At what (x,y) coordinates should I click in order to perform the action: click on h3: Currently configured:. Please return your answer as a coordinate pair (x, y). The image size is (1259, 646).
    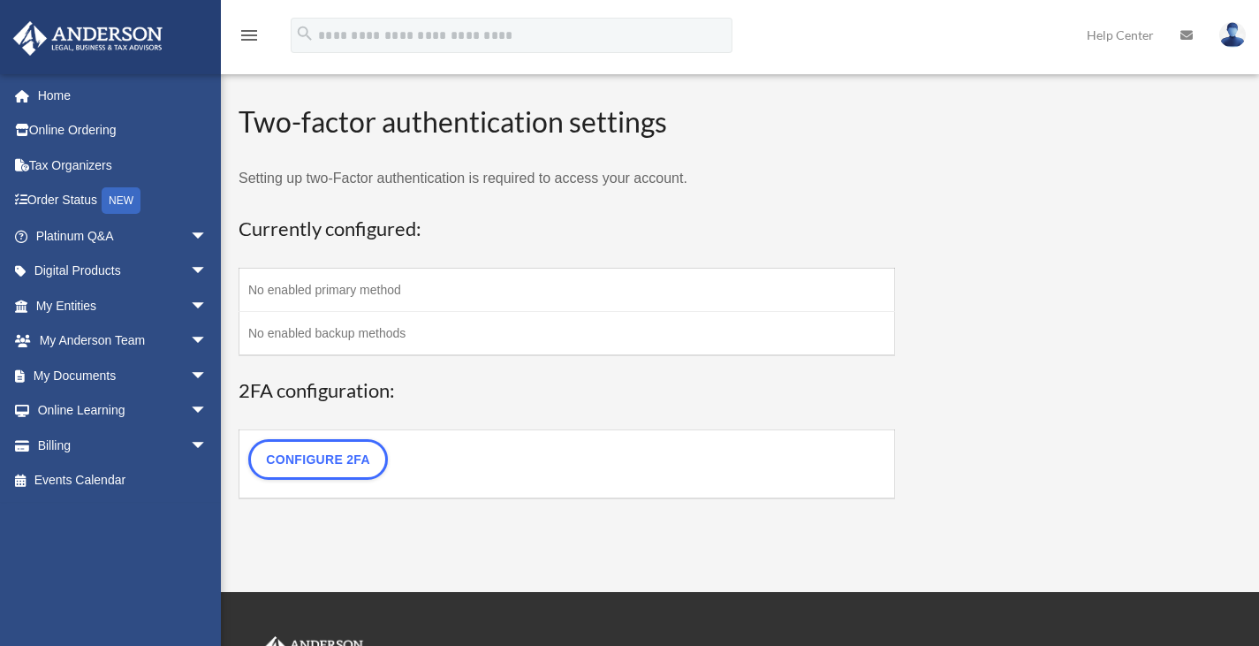
    Looking at the image, I should click on (567, 229).